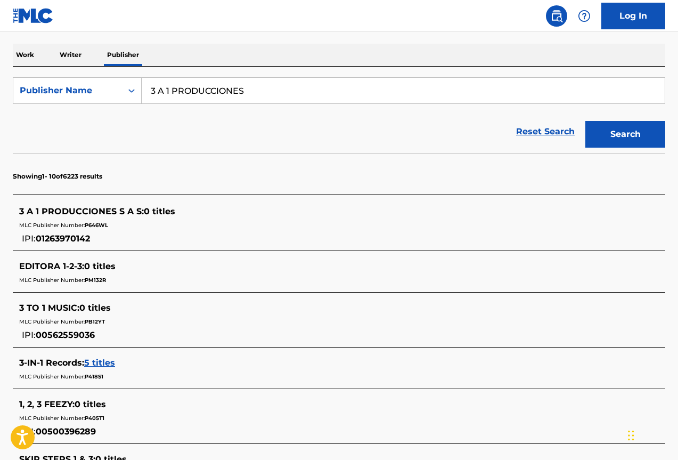  Describe the element at coordinates (63, 238) in the screenshot. I see `span: 01263970142` at that location.